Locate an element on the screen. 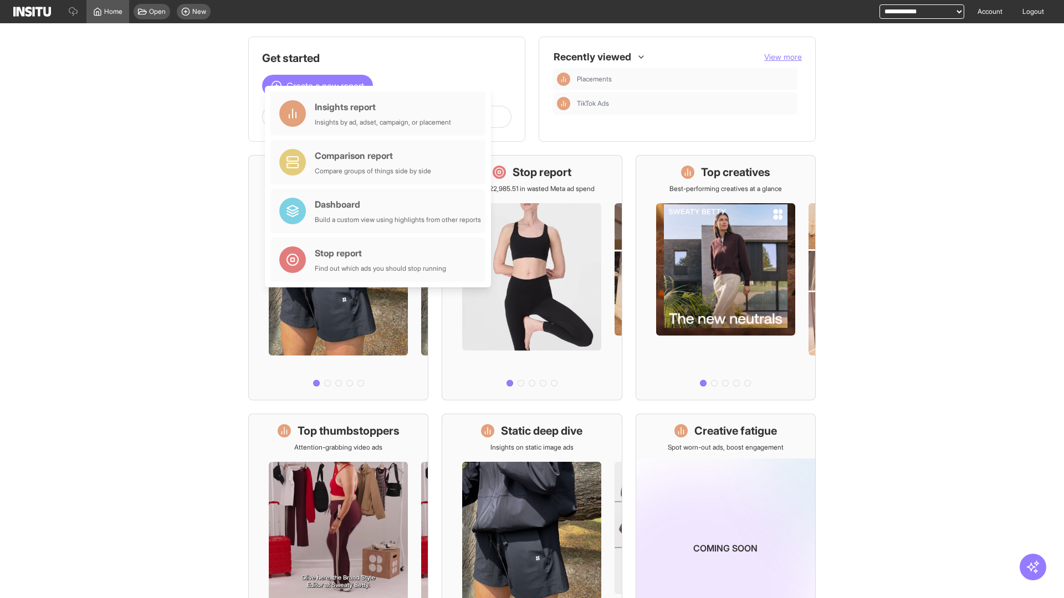 This screenshot has width=1064, height=598. span: View more is located at coordinates (783, 57).